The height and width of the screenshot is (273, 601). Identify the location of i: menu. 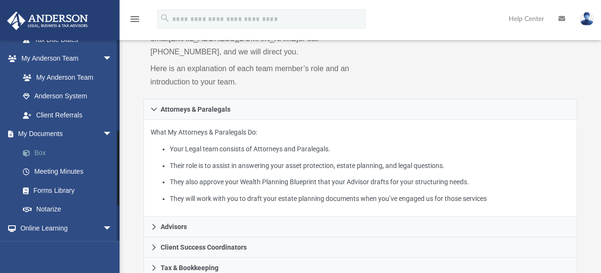
(135, 19).